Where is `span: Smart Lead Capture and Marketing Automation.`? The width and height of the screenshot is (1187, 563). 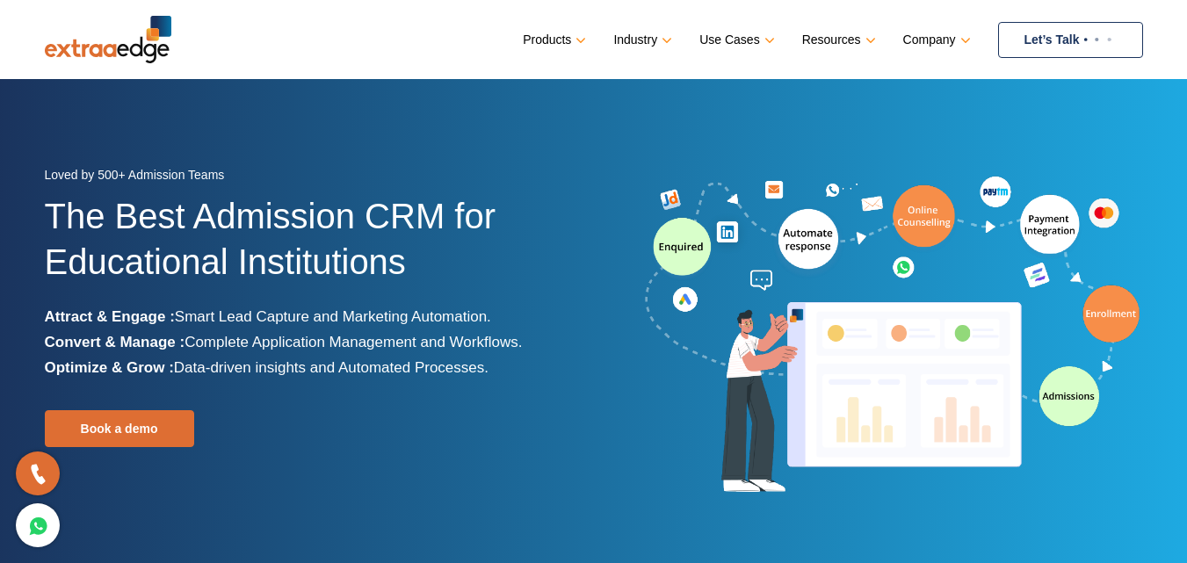 span: Smart Lead Capture and Marketing Automation. is located at coordinates (333, 316).